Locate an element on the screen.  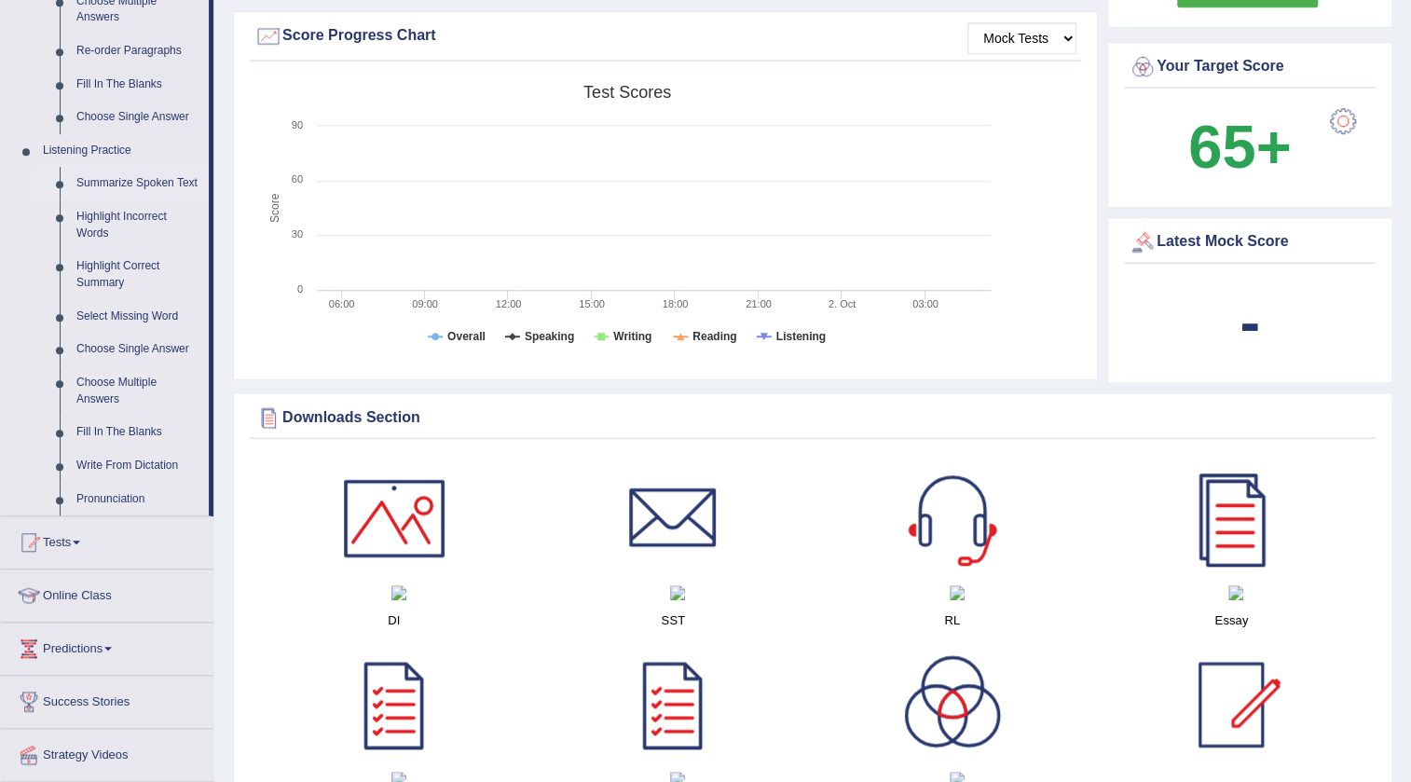
a: Pronunciation is located at coordinates (138, 499).